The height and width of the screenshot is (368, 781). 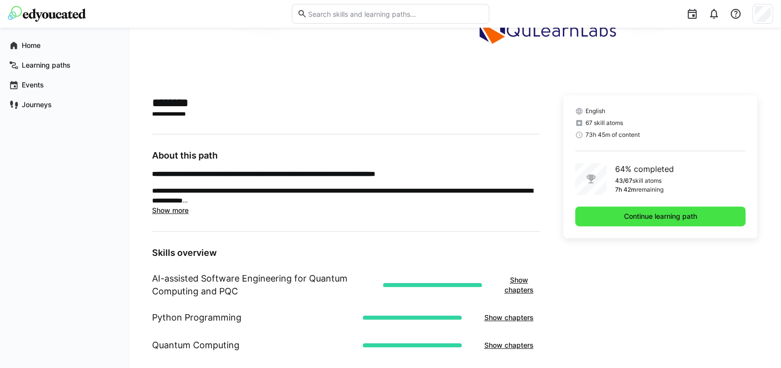 What do you see at coordinates (612, 135) in the screenshot?
I see `span: 73h 45m of content` at bounding box center [612, 135].